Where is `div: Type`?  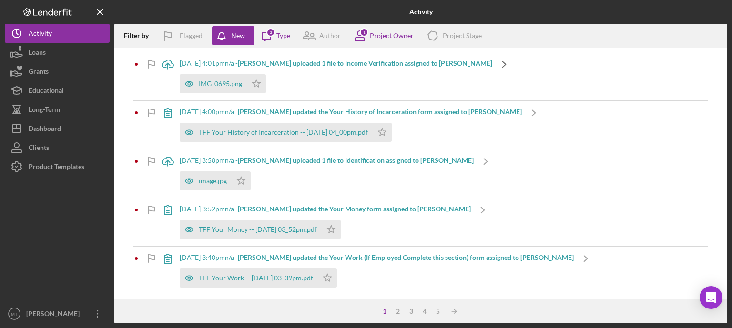 div: Type is located at coordinates (283, 36).